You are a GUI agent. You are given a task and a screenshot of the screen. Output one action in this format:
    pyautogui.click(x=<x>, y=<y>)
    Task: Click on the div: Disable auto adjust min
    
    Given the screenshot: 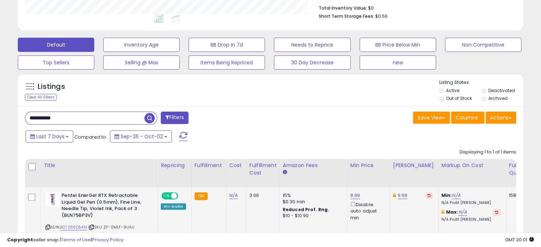 What is the action you would take?
    pyautogui.click(x=368, y=211)
    